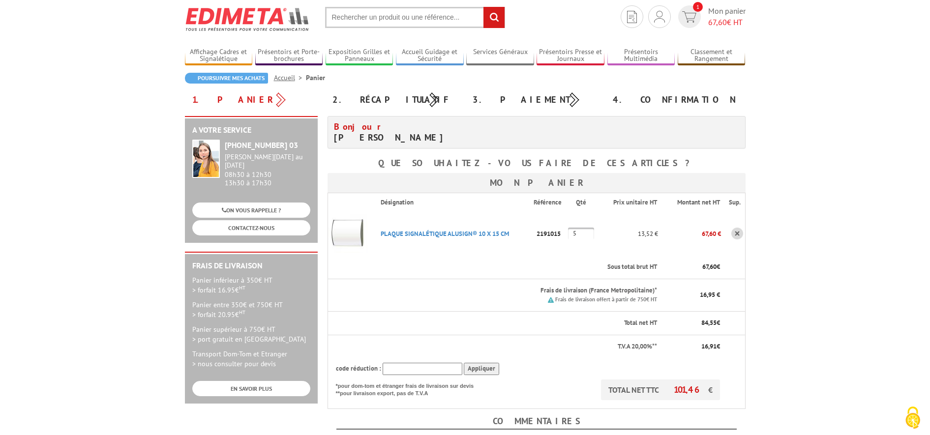 The image size is (930, 435). What do you see at coordinates (642, 56) in the screenshot?
I see `a: Présentoirs Multimédia` at bounding box center [642, 56].